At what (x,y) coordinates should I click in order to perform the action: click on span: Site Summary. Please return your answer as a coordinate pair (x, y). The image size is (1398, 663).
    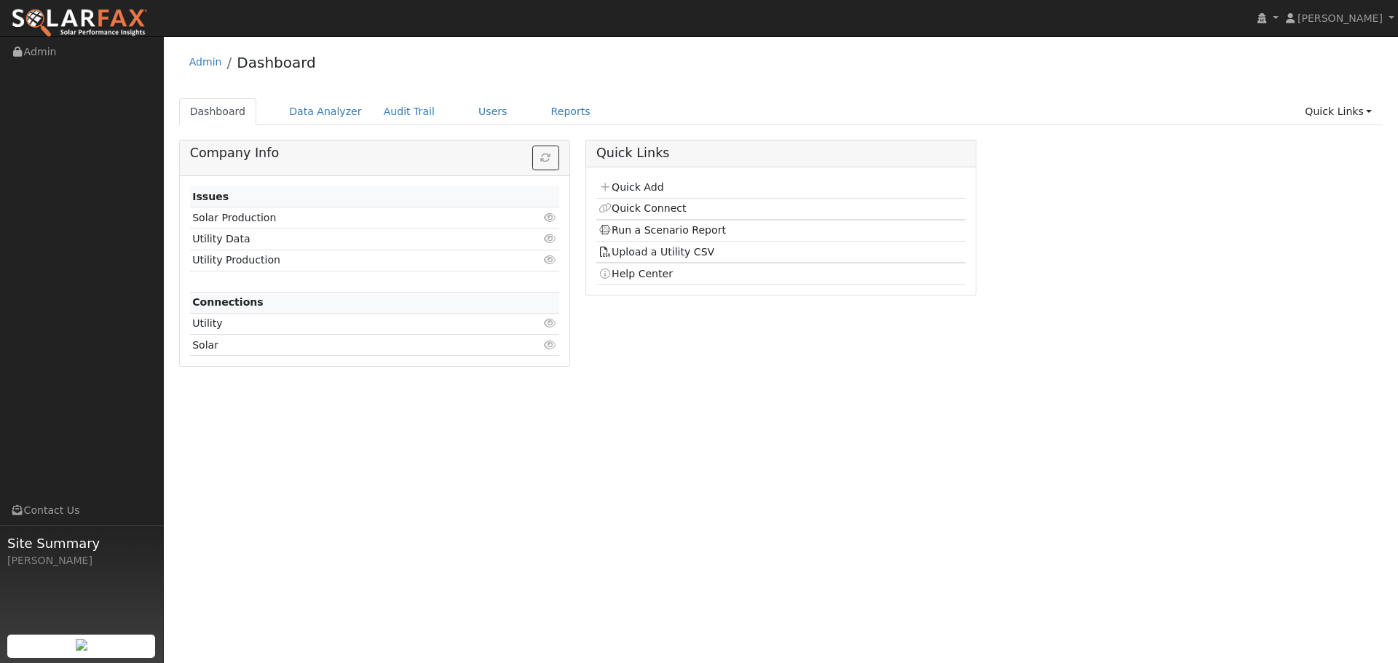
    Looking at the image, I should click on (82, 543).